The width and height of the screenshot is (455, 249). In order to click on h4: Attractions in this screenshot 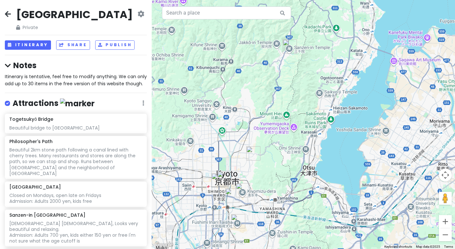, I will do `click(54, 103)`.